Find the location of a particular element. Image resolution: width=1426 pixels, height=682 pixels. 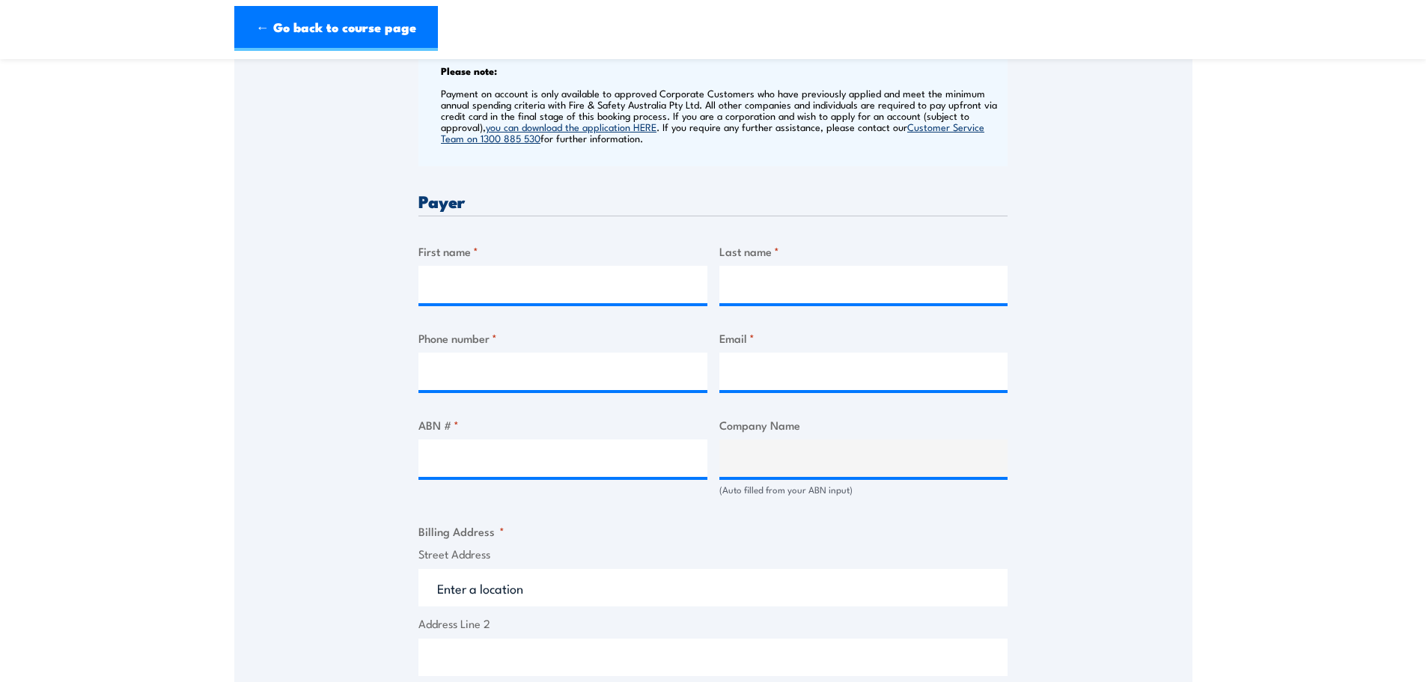

a: Customer Service Team on 1300 885 530 is located at coordinates (712, 132).